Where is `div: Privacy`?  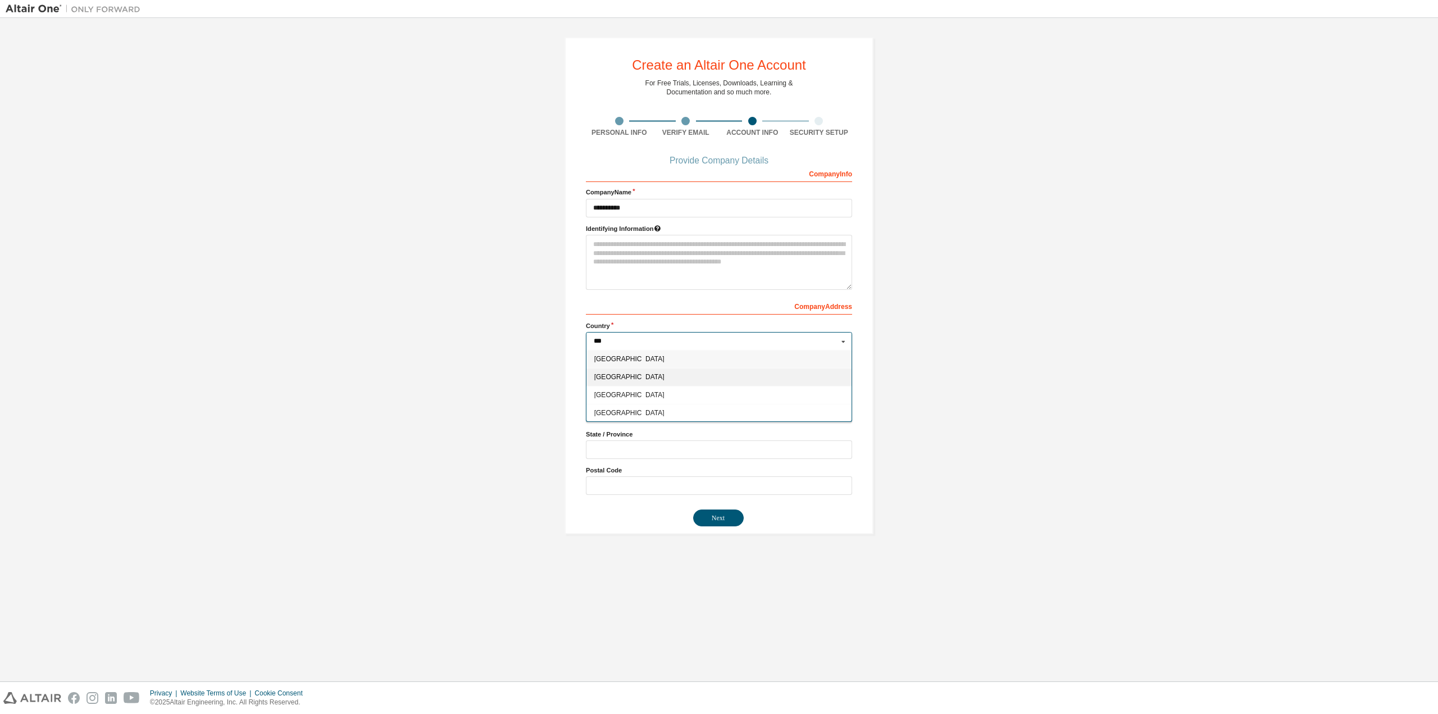
div: Privacy is located at coordinates (165, 693).